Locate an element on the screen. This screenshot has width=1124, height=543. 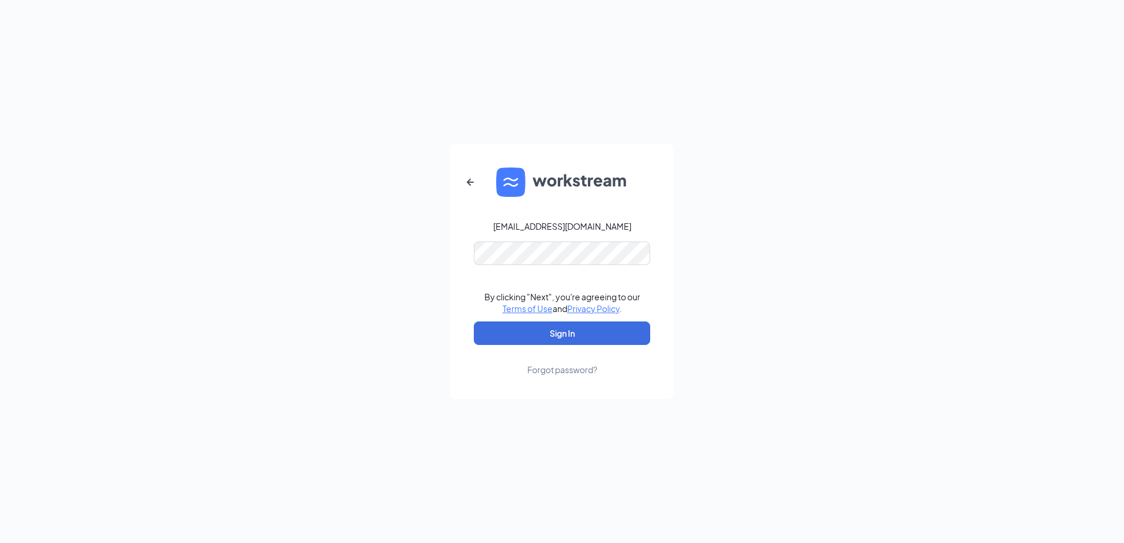
div: Forgot password? is located at coordinates (562, 370).